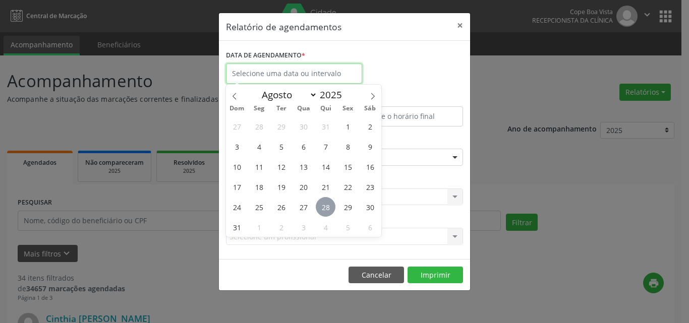 This screenshot has width=689, height=323. I want to click on span: Agosto 18, 2025, so click(259, 187).